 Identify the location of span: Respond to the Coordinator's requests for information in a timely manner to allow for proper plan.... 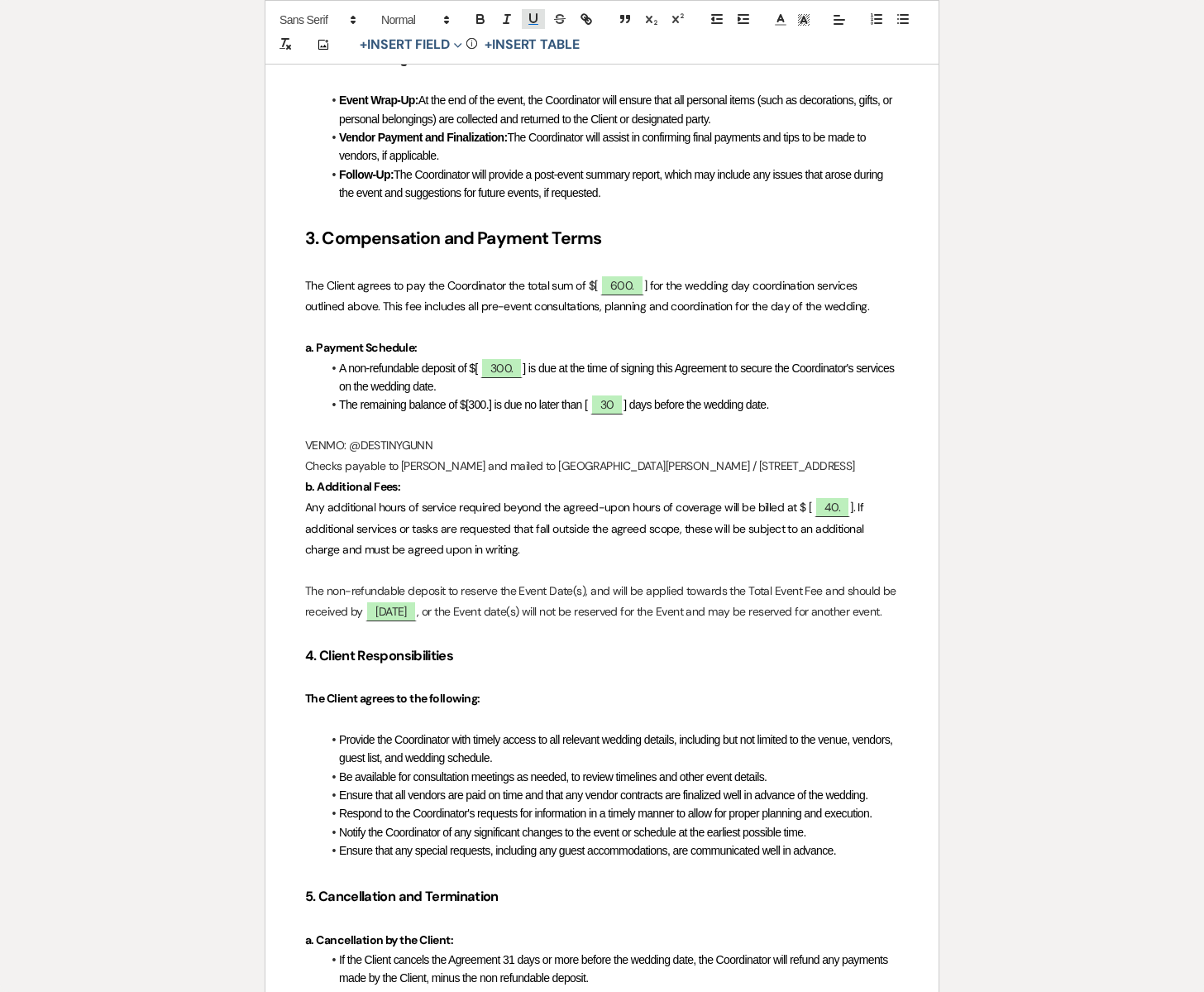
(605, 813).